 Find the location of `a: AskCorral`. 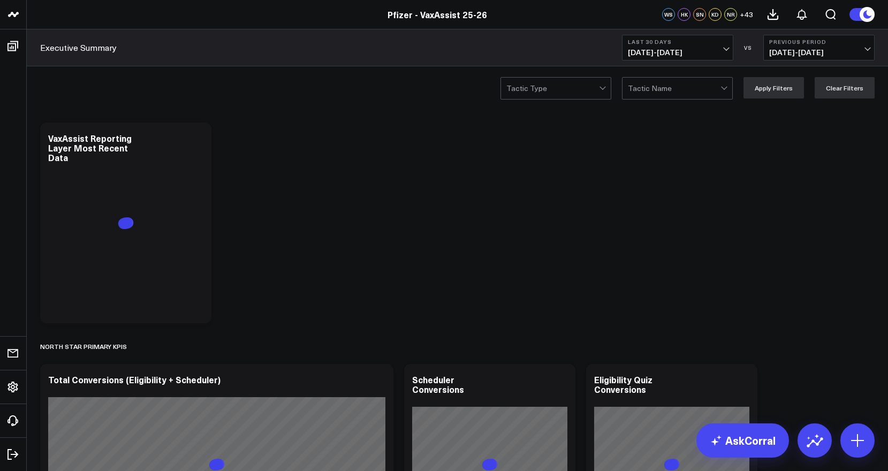

a: AskCorral is located at coordinates (743, 441).